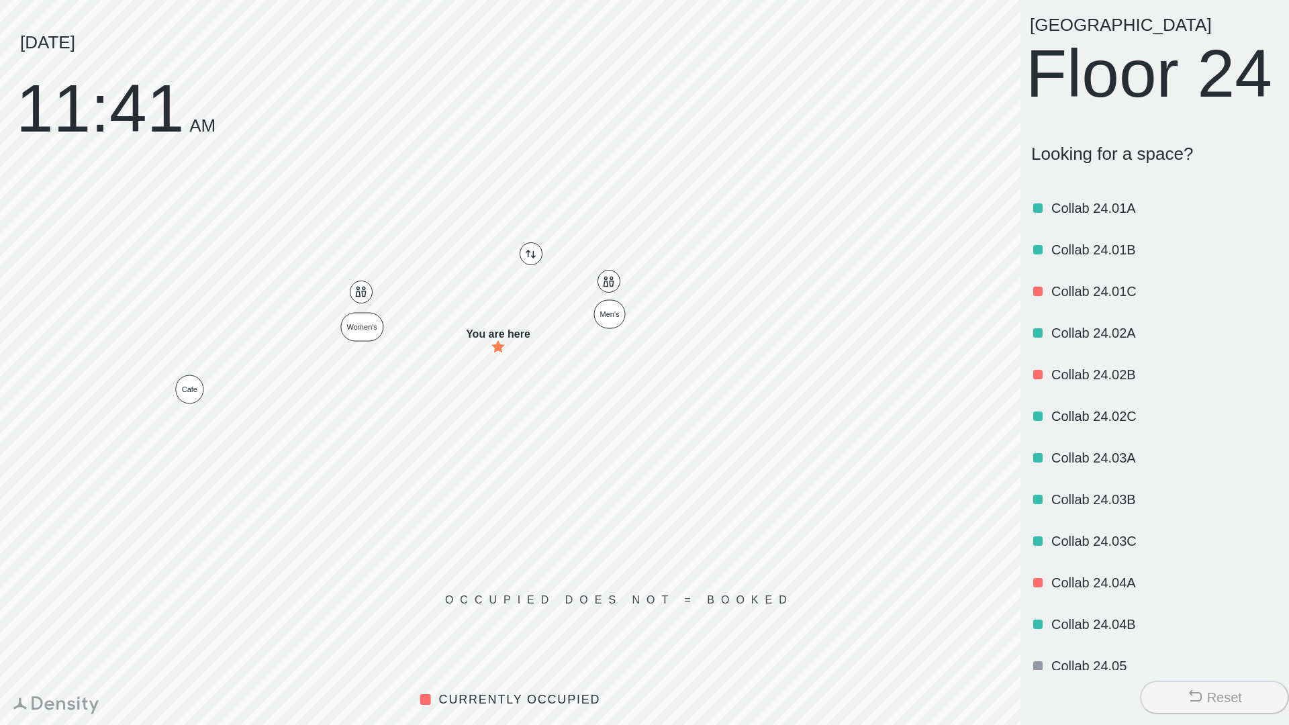 This screenshot has height=725, width=1289. What do you see at coordinates (1163, 250) in the screenshot?
I see `p: Collab 24.01B` at bounding box center [1163, 250].